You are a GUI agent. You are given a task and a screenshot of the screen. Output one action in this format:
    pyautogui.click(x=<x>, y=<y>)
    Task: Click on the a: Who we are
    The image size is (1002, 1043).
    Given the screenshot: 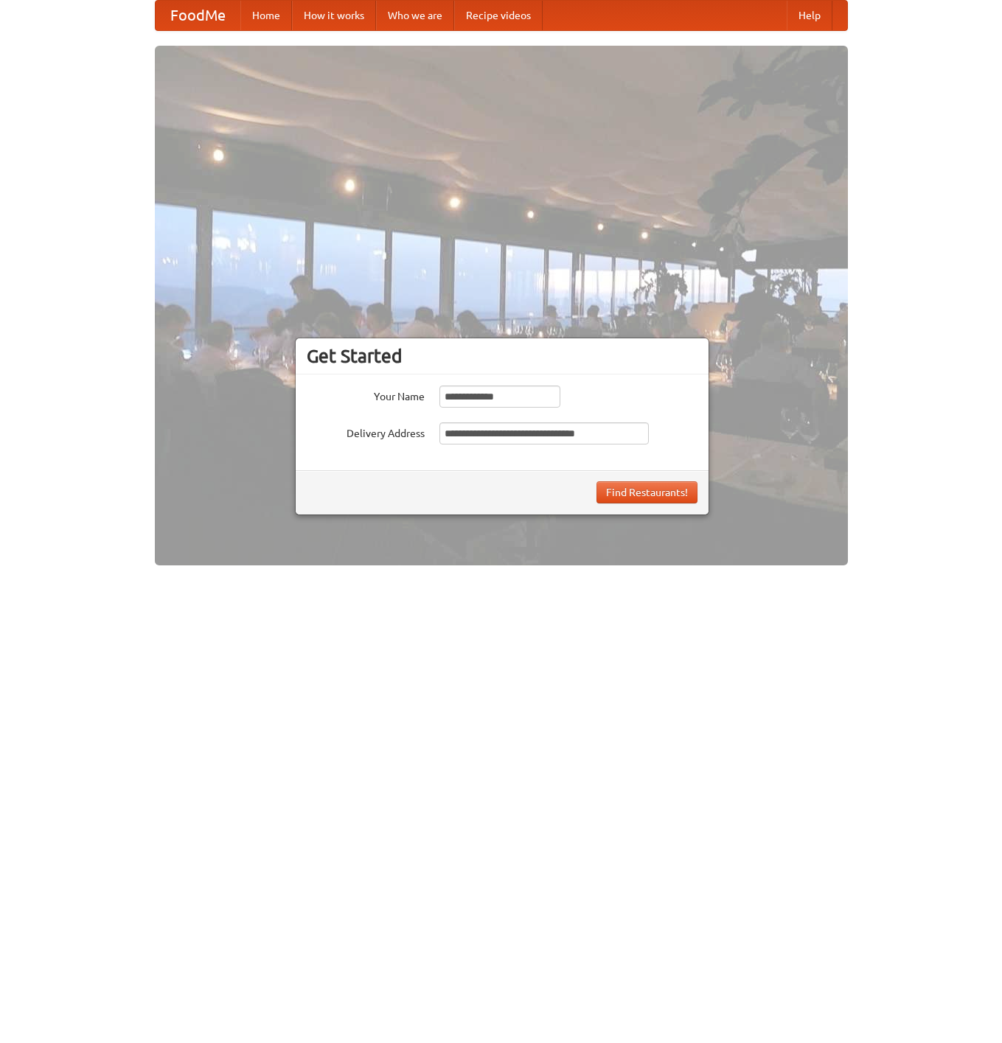 What is the action you would take?
    pyautogui.click(x=415, y=15)
    